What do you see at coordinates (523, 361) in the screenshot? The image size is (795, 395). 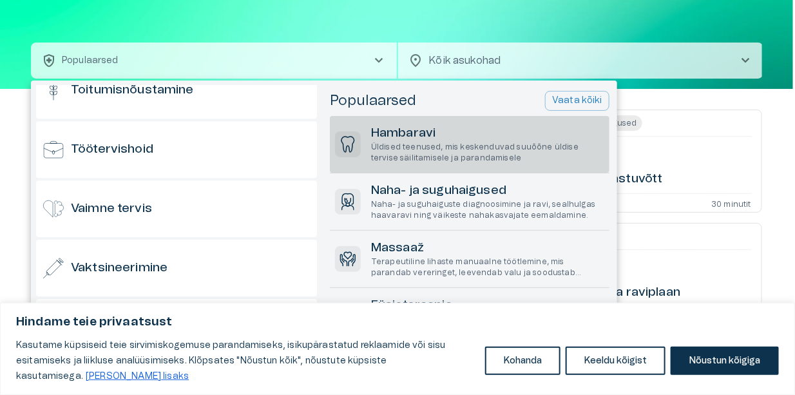 I see `button: Kohanda` at bounding box center [523, 361].